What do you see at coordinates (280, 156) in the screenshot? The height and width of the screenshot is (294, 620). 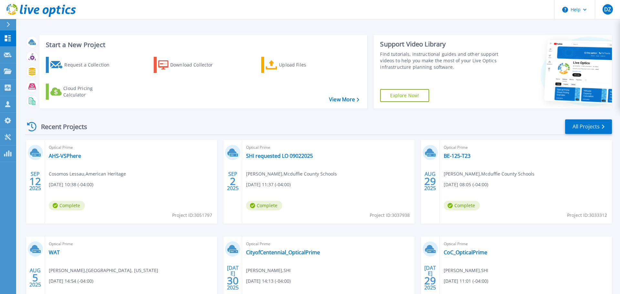 I see `a: SHI requested LO 09022025` at bounding box center [280, 156].